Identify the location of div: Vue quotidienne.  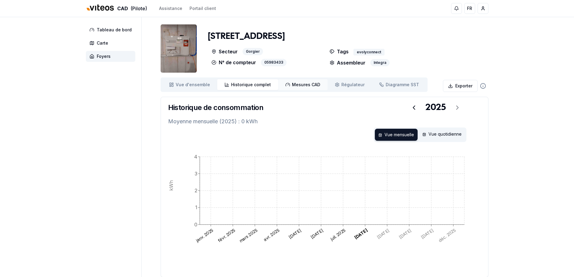
(442, 135).